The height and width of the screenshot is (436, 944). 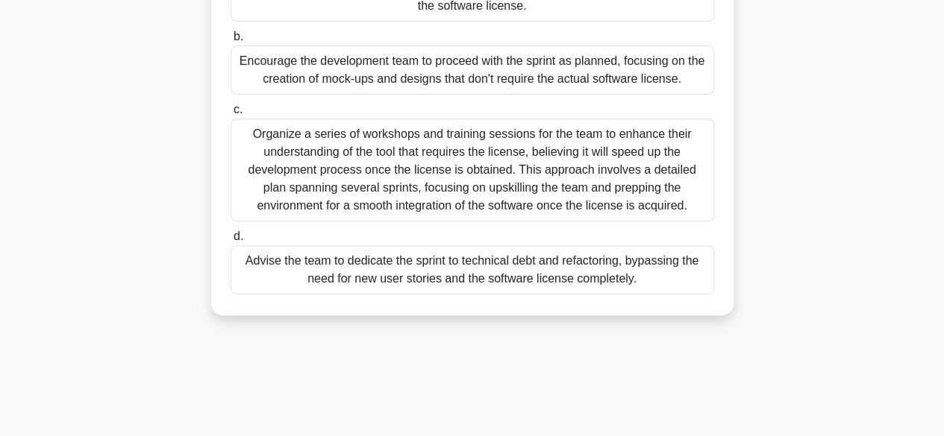 What do you see at coordinates (238, 109) in the screenshot?
I see `span: c.` at bounding box center [238, 109].